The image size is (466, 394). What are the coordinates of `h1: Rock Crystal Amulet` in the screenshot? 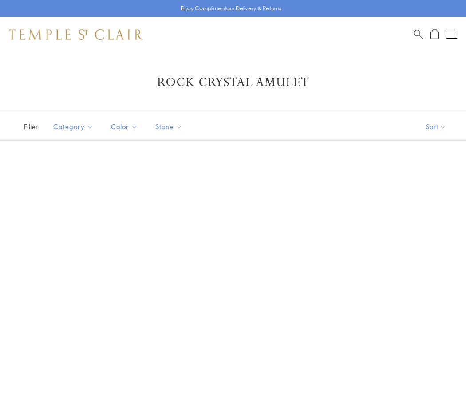 It's located at (233, 83).